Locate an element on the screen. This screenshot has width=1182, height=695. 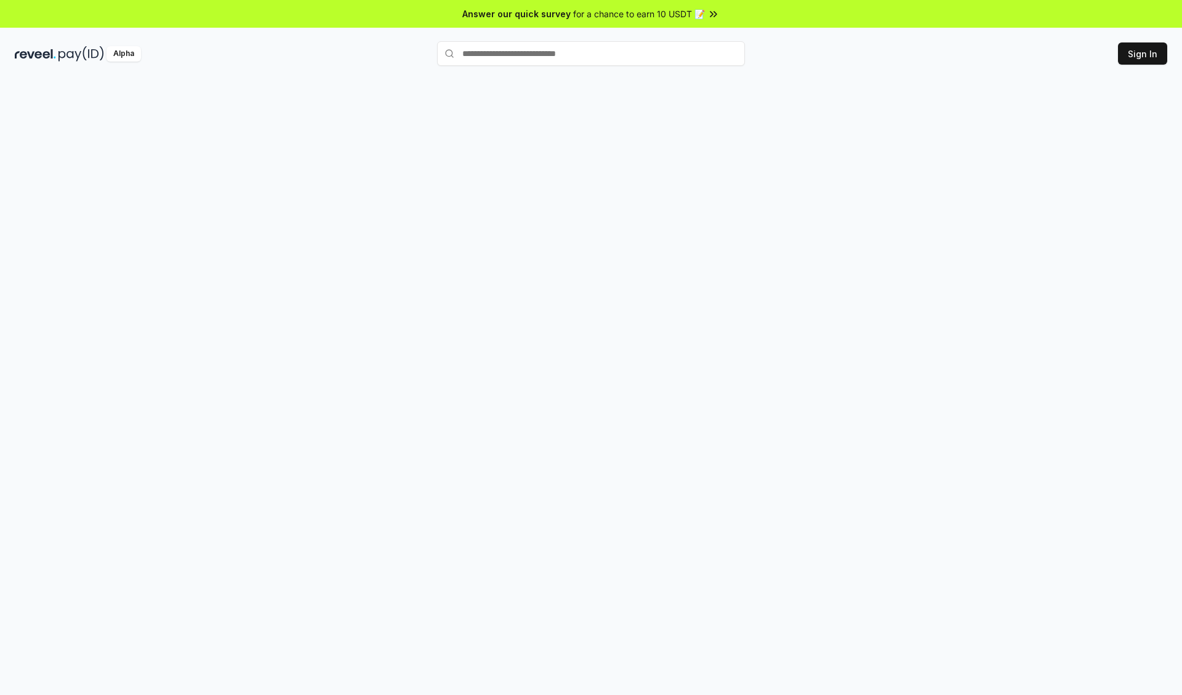
span: for a chance to earn 10 USDT 📝 is located at coordinates (639, 14).